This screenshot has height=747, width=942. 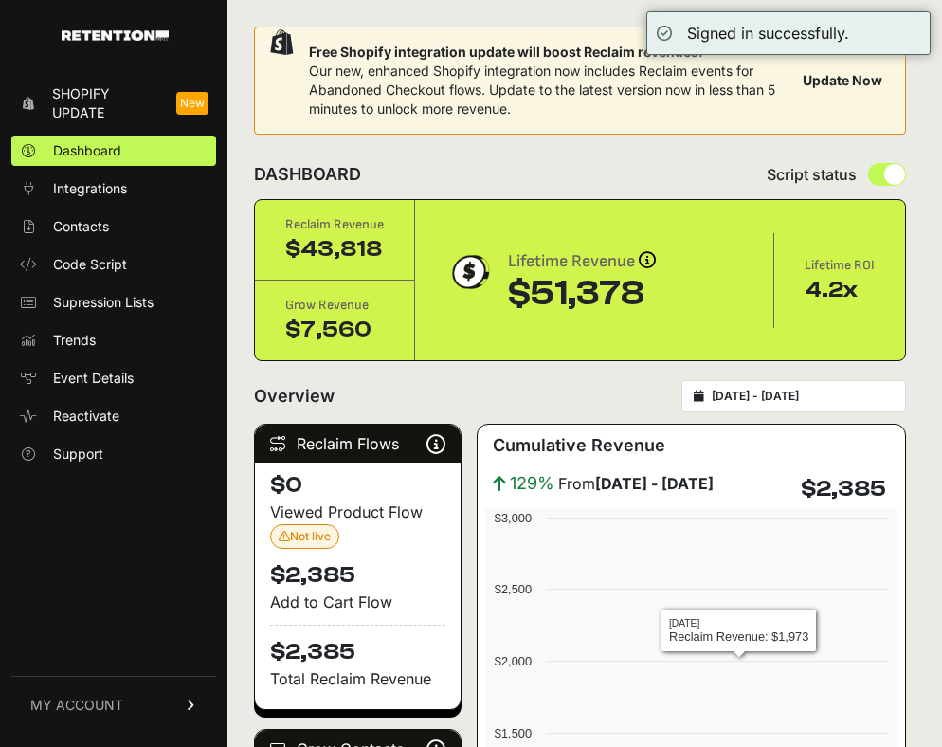 I want to click on div: $43,818, so click(x=335, y=249).